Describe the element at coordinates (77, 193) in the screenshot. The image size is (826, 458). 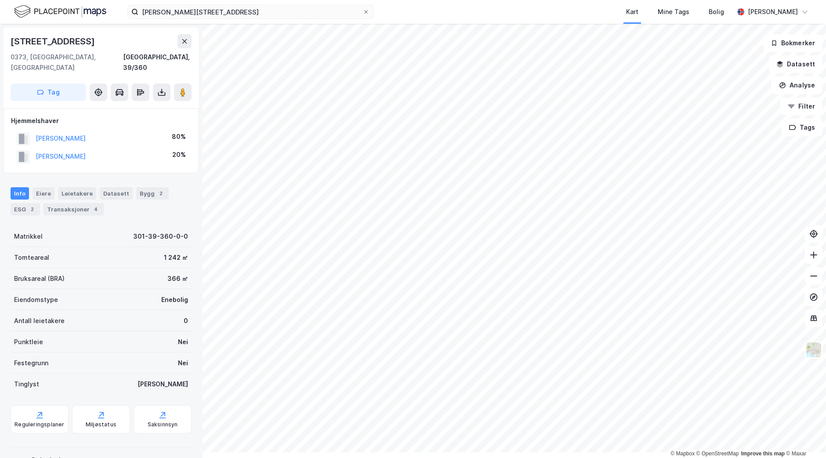
I see `div: Leietakere` at that location.